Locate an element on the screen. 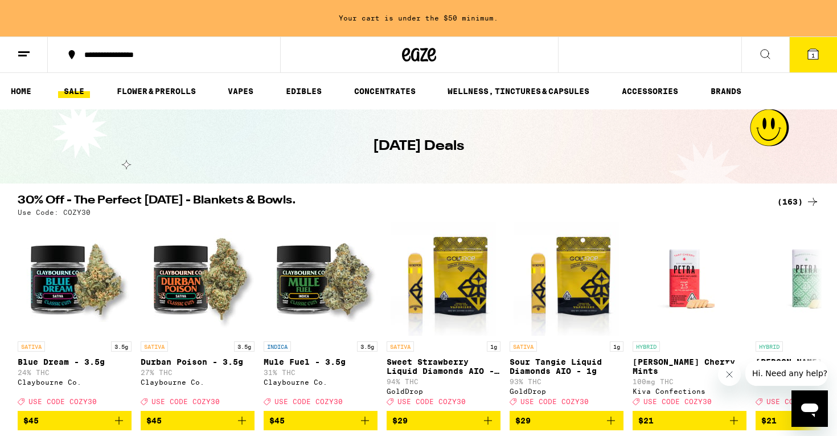  img: Claybourne Co. - Mule Fuel - 3.5g is located at coordinates (321, 279).